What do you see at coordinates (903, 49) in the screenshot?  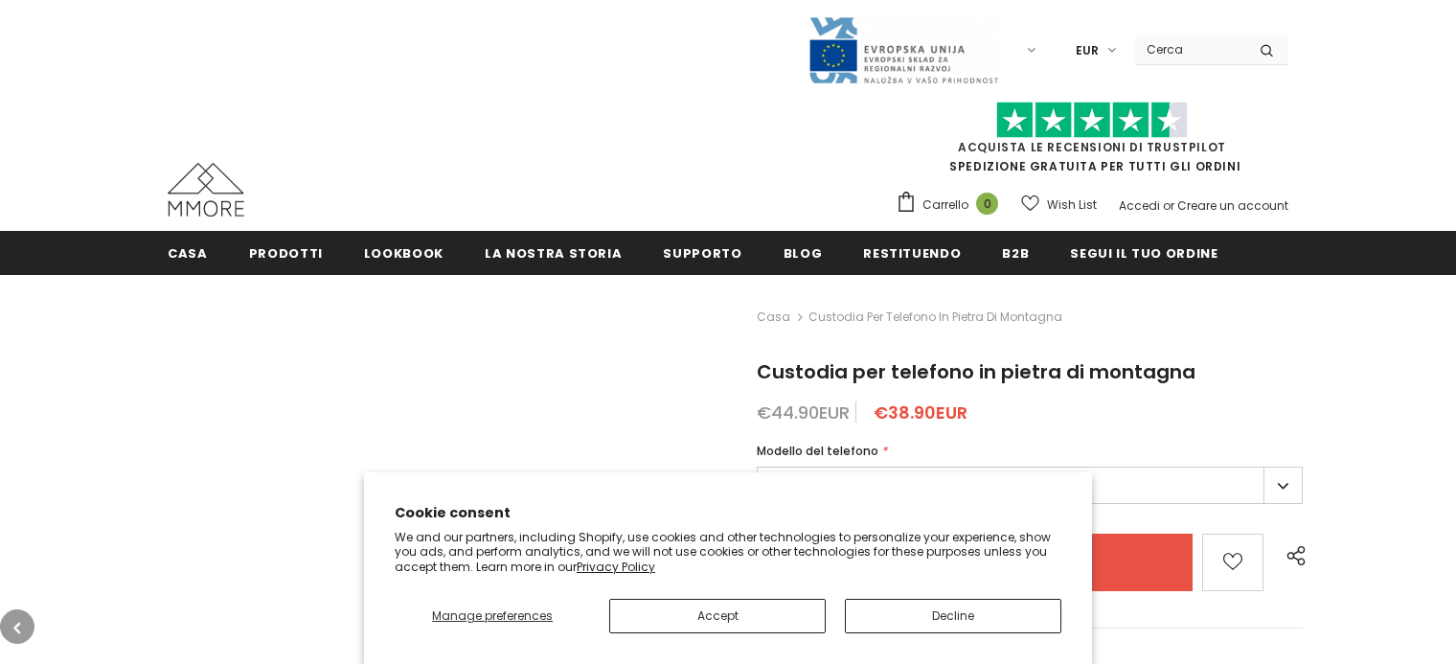 I see `a: Javni Razpis` at bounding box center [903, 49].